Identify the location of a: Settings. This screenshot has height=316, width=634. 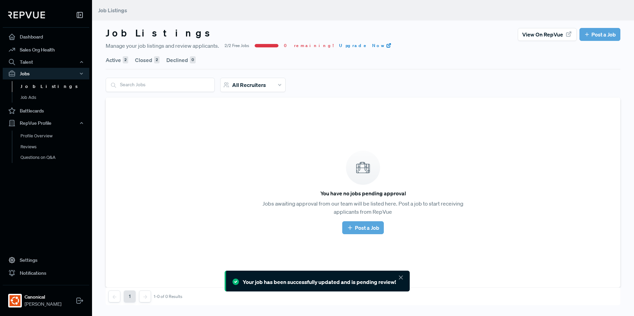
(46, 260).